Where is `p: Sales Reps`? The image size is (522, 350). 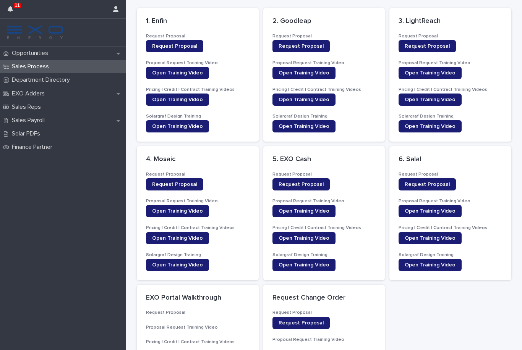
p: Sales Reps is located at coordinates (28, 107).